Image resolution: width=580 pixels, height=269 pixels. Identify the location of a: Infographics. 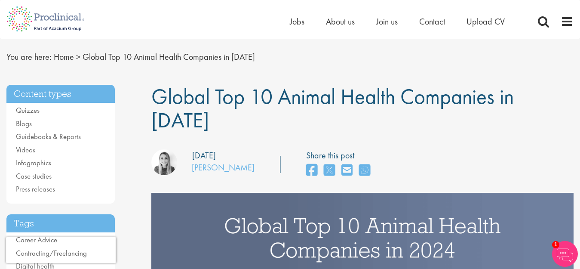
(34, 162).